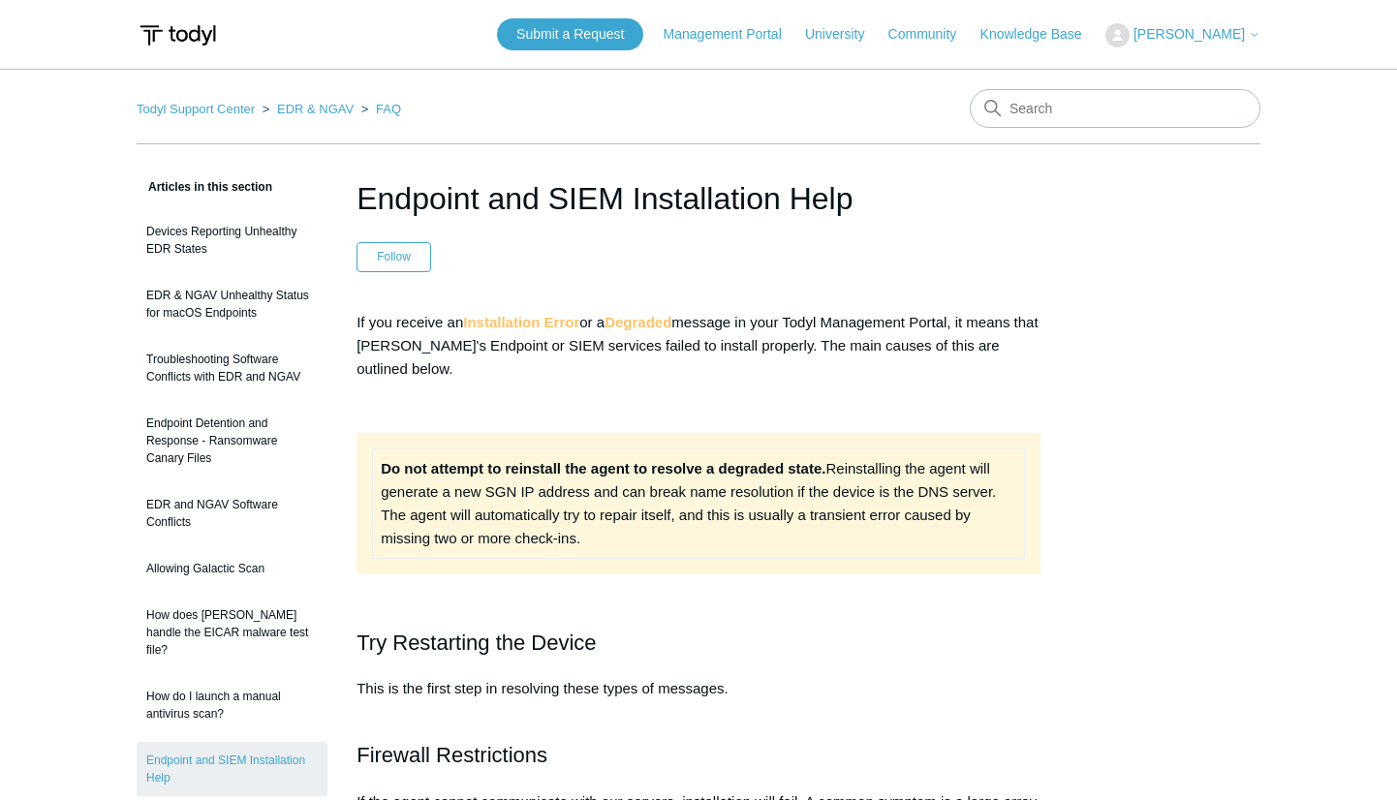 This screenshot has width=1397, height=800. Describe the element at coordinates (637, 322) in the screenshot. I see `strong: Degraded` at that location.